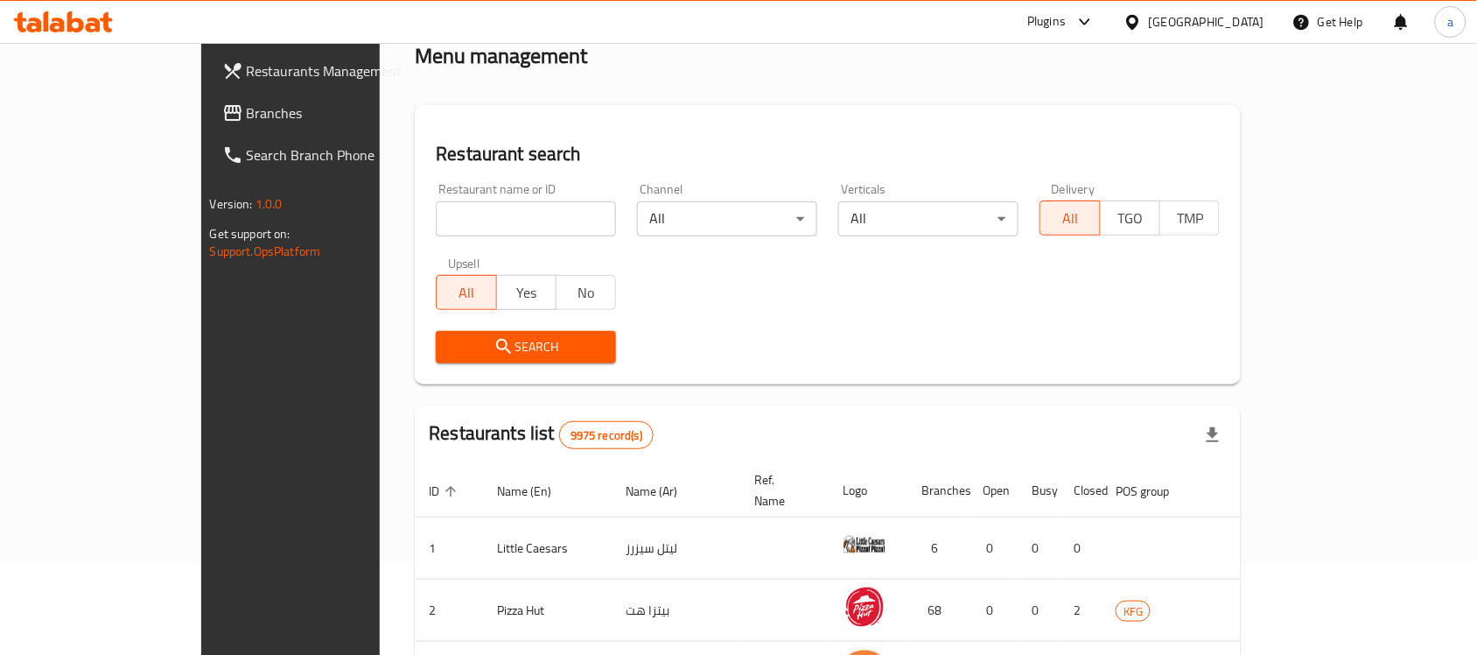  Describe the element at coordinates (676, 610) in the screenshot. I see `td: بيتزا هت` at that location.